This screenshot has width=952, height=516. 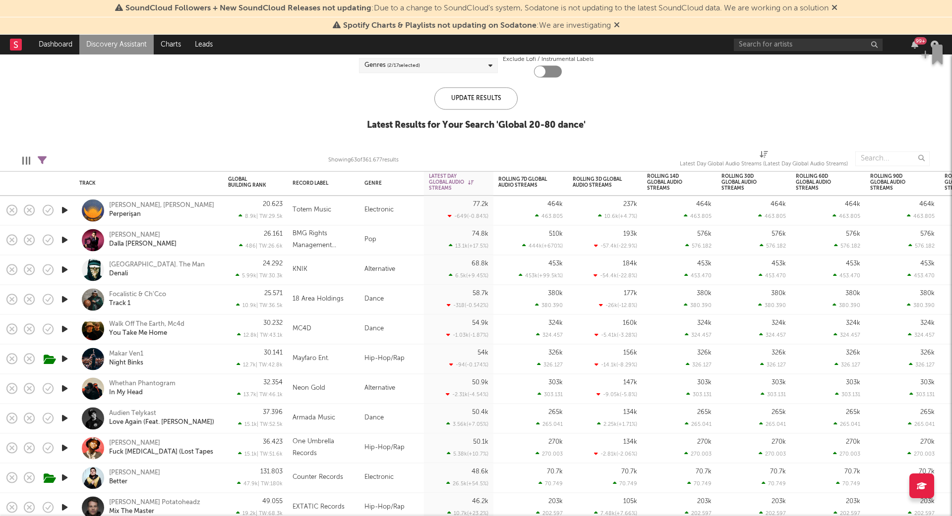 What do you see at coordinates (146, 183) in the screenshot?
I see `div: Track` at bounding box center [146, 183].